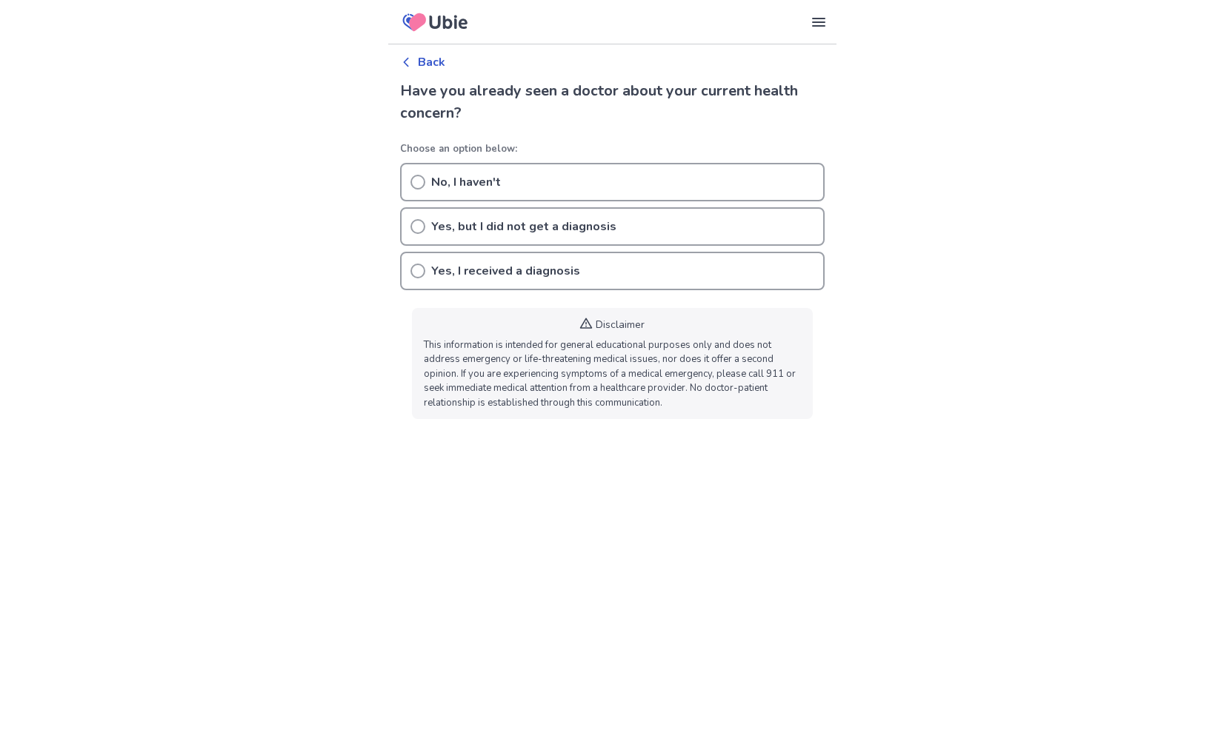 The width and height of the screenshot is (1224, 744). Describe the element at coordinates (466, 182) in the screenshot. I see `p: No, I haven't` at that location.